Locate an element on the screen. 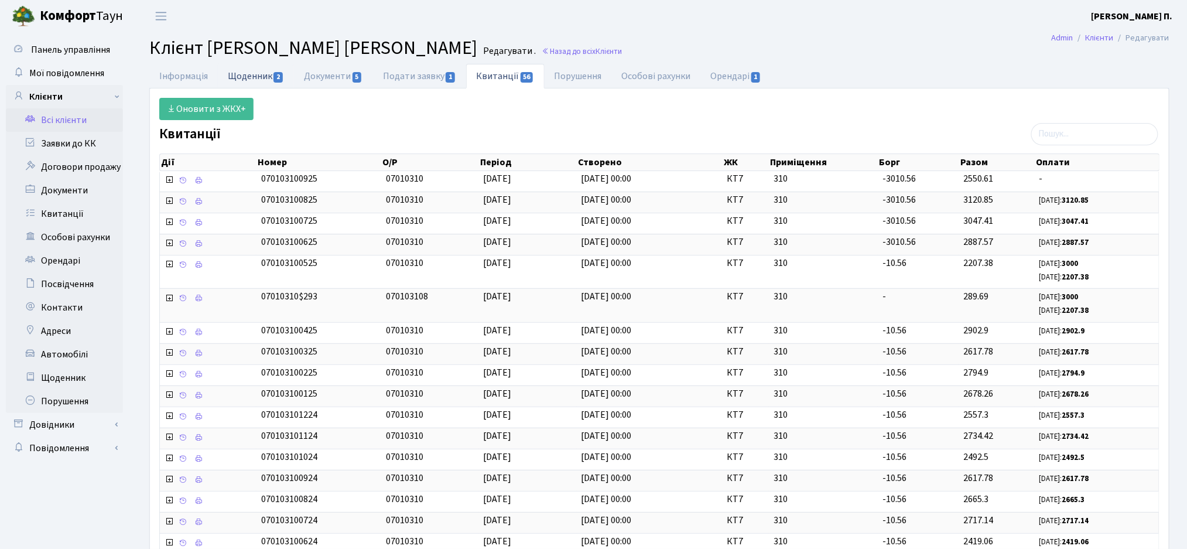  a: Клієнти is located at coordinates (64, 97).